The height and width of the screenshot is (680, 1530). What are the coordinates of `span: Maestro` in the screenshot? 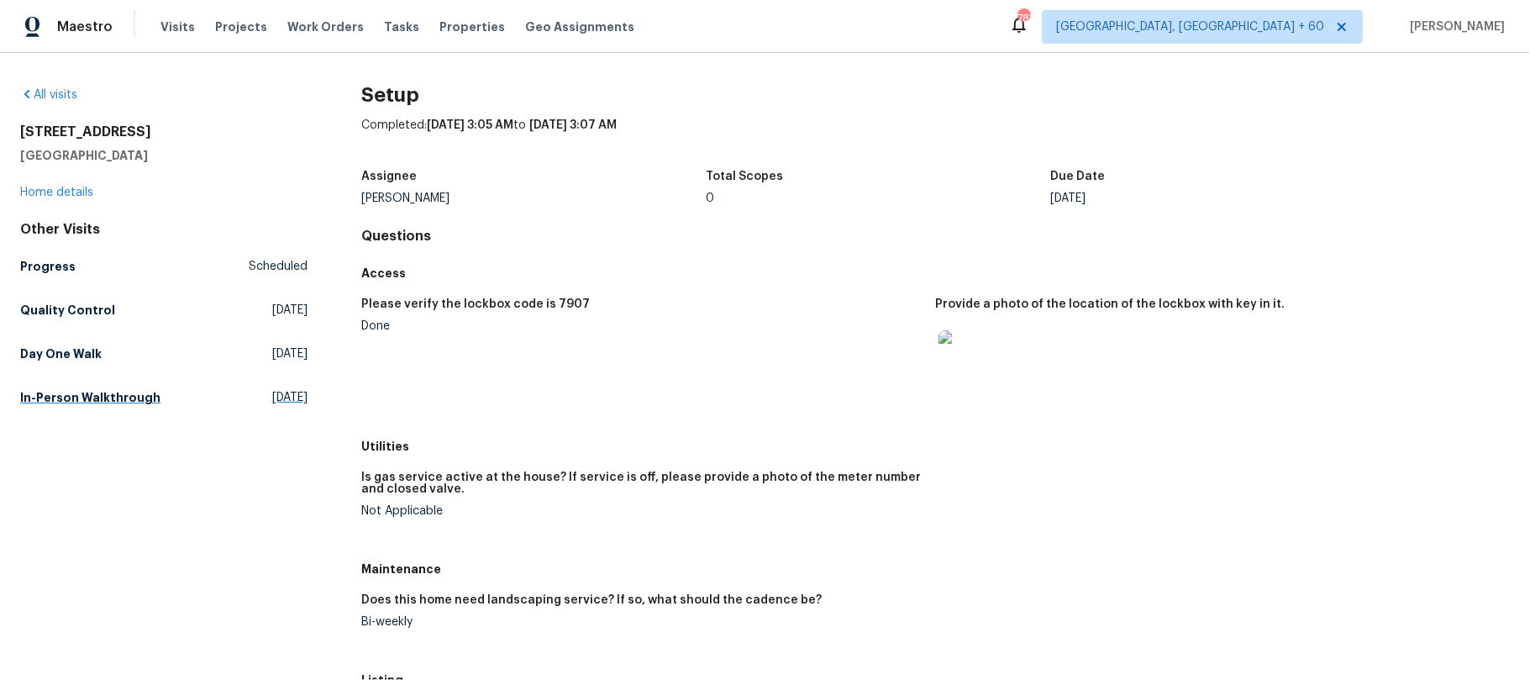 It's located at (85, 27).